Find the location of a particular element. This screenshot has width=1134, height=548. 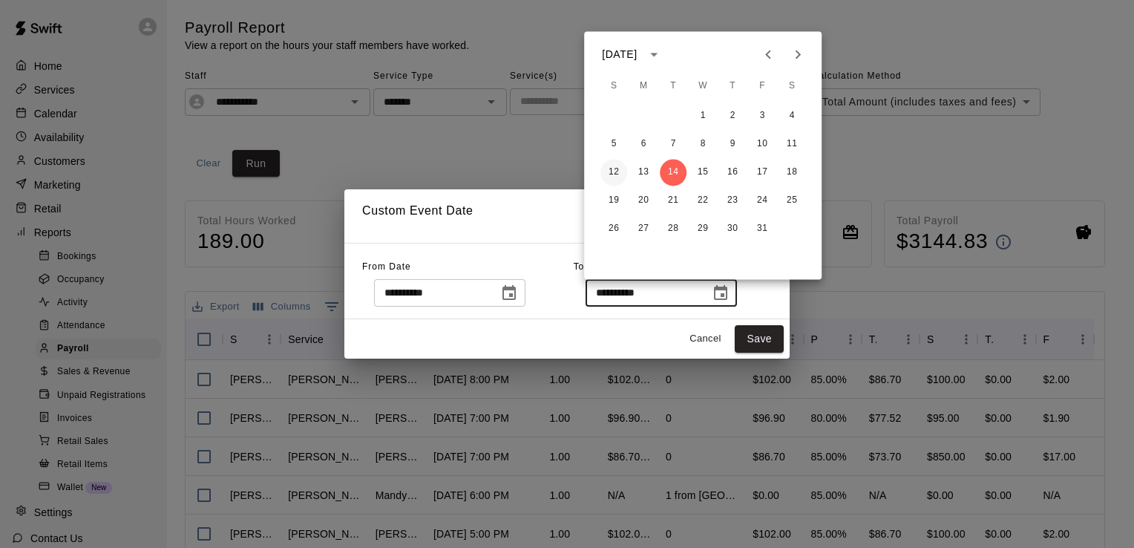

button: 12 is located at coordinates (614, 172).